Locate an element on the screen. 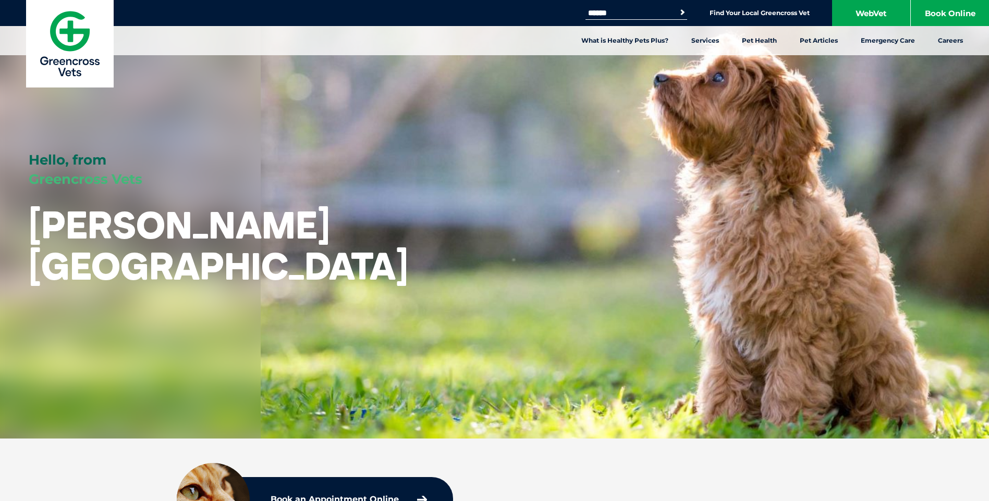 The image size is (989, 501). a: Emergency Care is located at coordinates (888, 41).